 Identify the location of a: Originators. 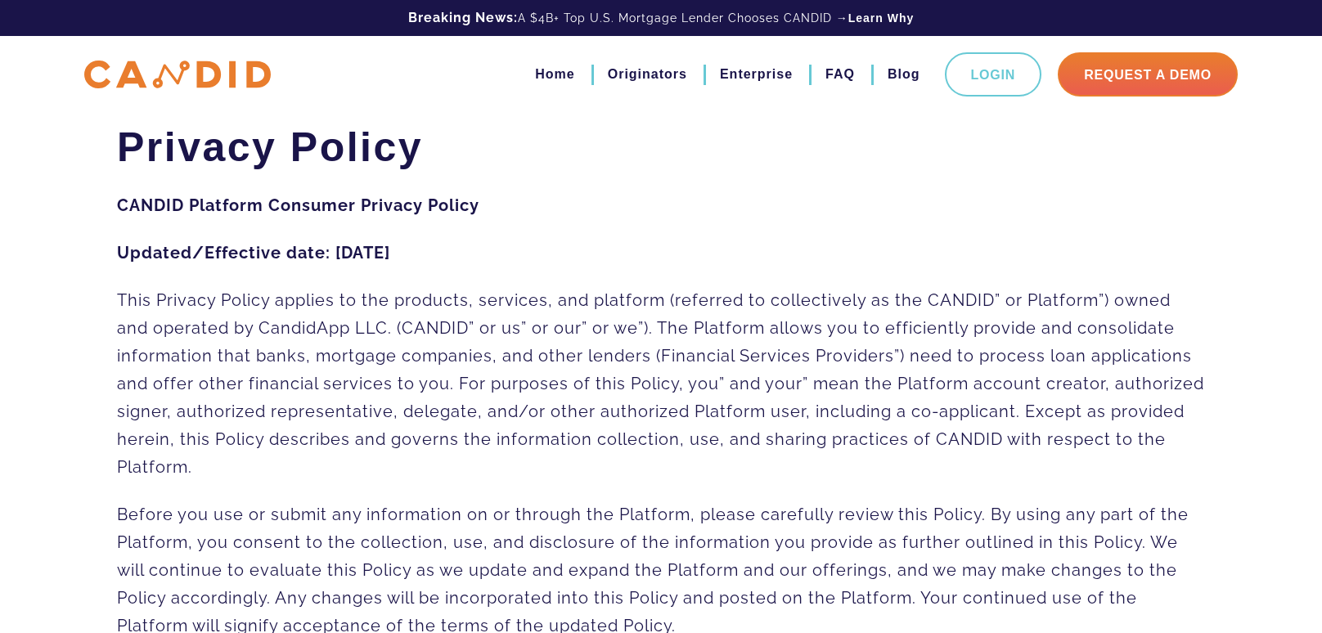
(647, 74).